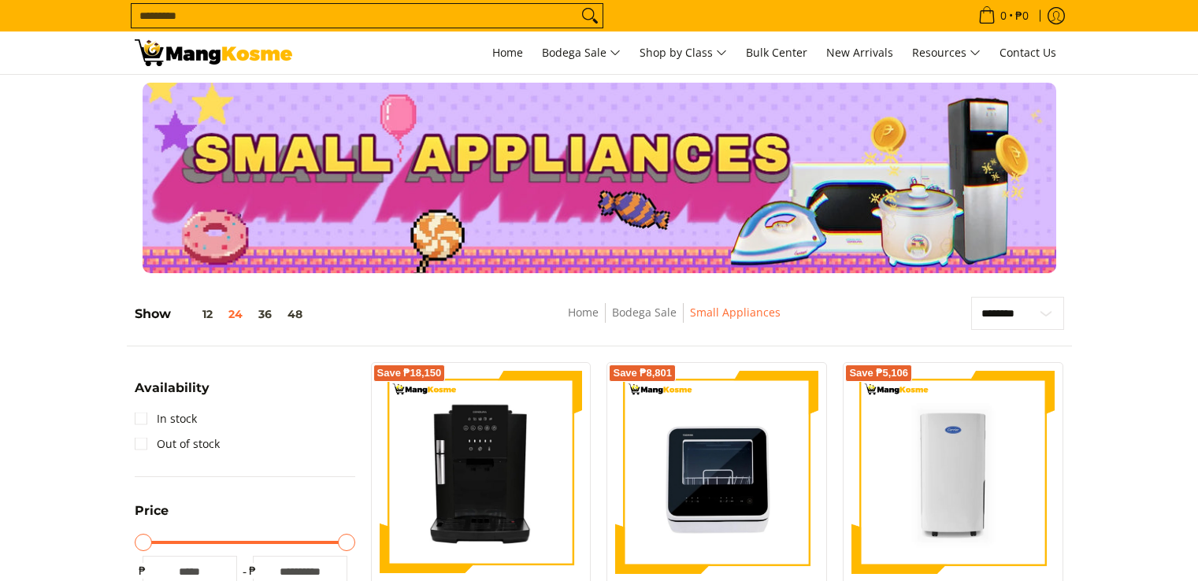 The image size is (1198, 581). I want to click on button: 12, so click(195, 314).